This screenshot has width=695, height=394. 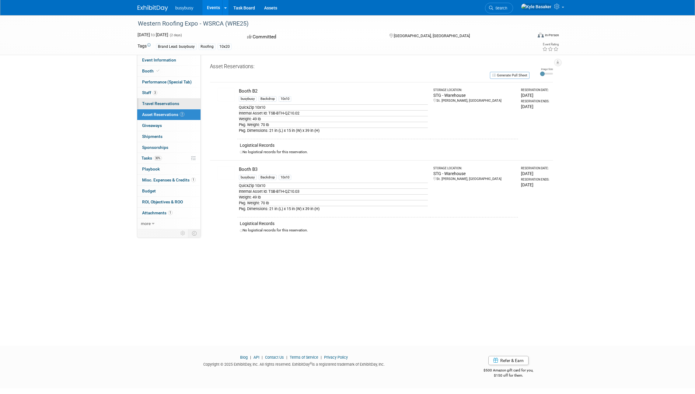 I want to click on span: more, so click(x=146, y=223).